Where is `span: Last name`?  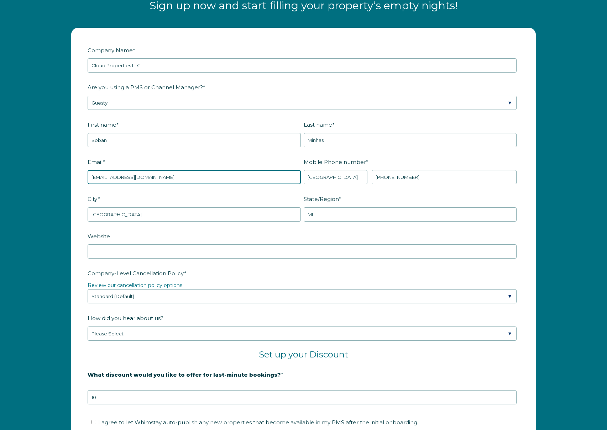 span: Last name is located at coordinates (318, 125).